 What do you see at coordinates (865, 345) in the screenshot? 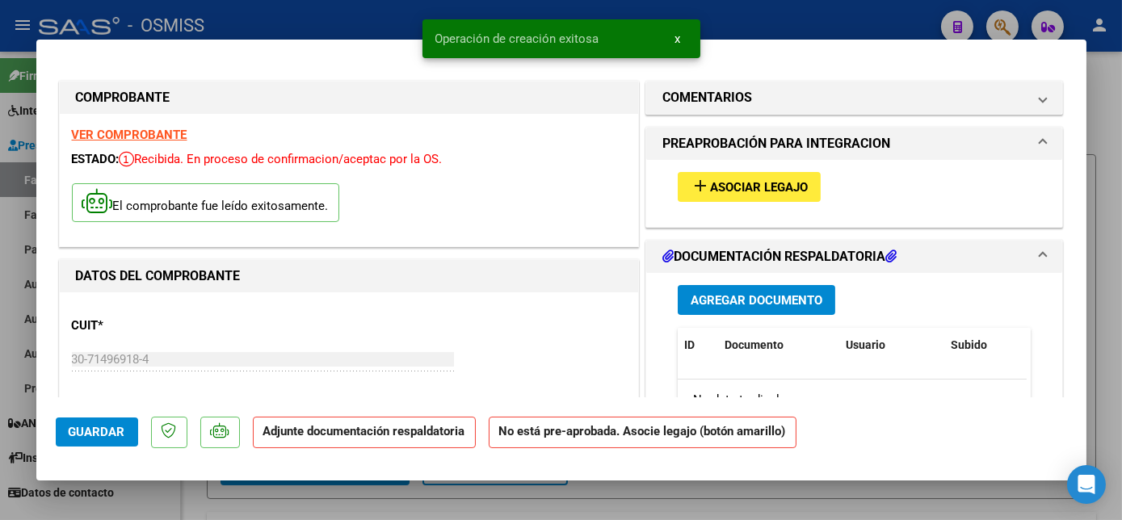
I see `span: Usuario` at bounding box center [865, 345].